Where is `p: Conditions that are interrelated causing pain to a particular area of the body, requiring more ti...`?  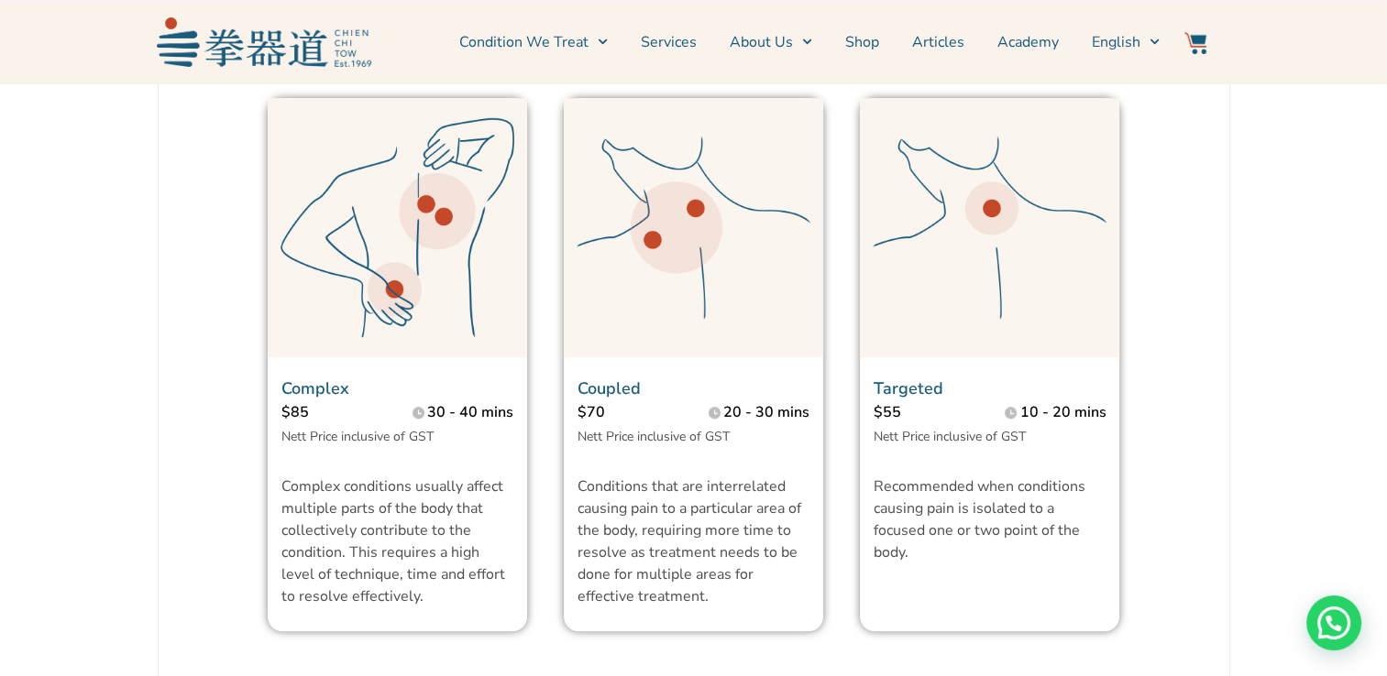
p: Conditions that are interrelated causing pain to a particular area of the body, requiring more ti... is located at coordinates (693, 542).